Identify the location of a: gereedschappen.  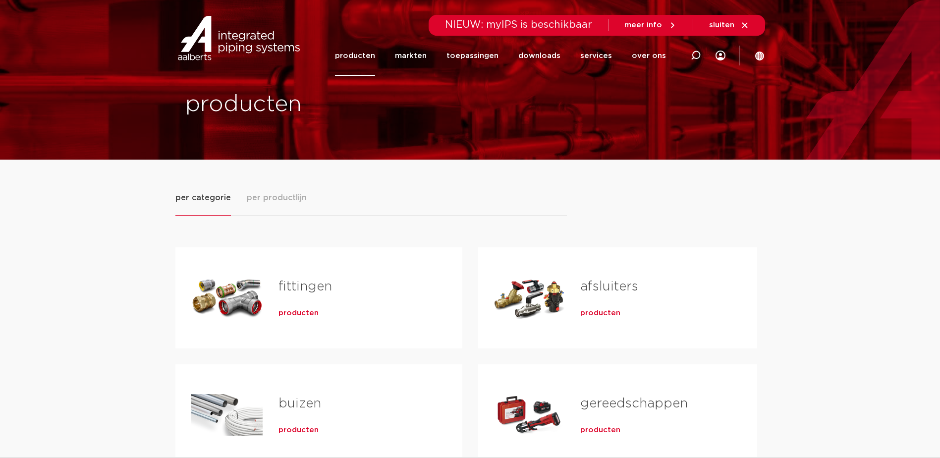
(634, 404).